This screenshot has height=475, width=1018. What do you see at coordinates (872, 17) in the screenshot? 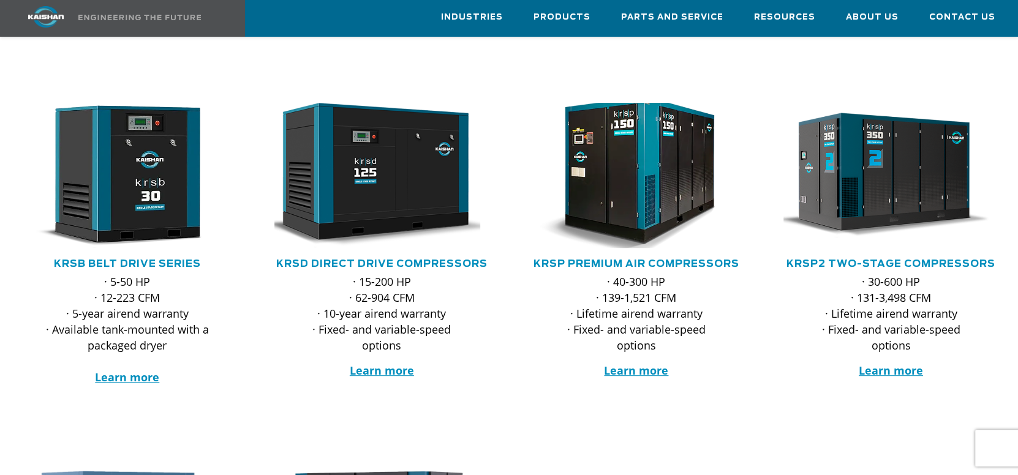
I see `span: About Us` at bounding box center [872, 17].